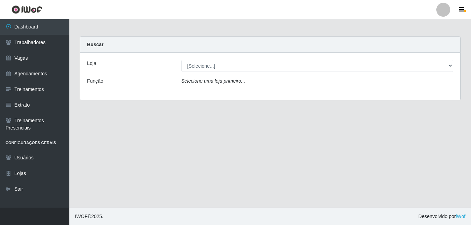 This screenshot has width=471, height=225. Describe the element at coordinates (89, 216) in the screenshot. I see `span: © 2025 .` at that location.